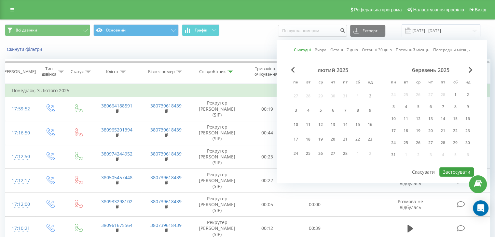 The width and height of the screenshot is (495, 237). What do you see at coordinates (430, 143) in the screenshot?
I see `div: чт 27 бер 2025 р.` at bounding box center [430, 143].